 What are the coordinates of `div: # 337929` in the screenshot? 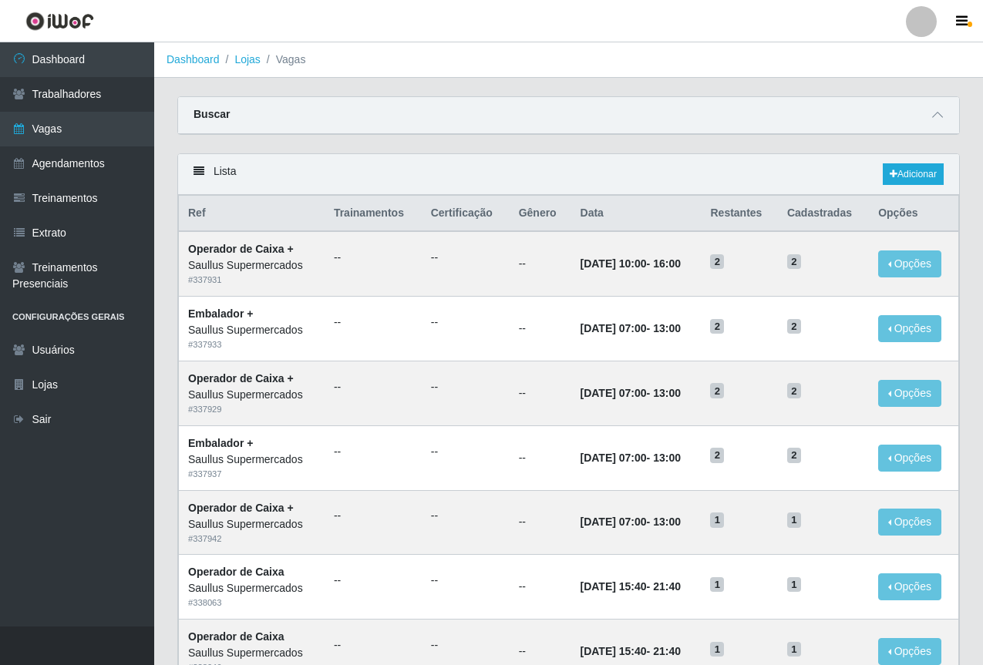 It's located at (251, 409).